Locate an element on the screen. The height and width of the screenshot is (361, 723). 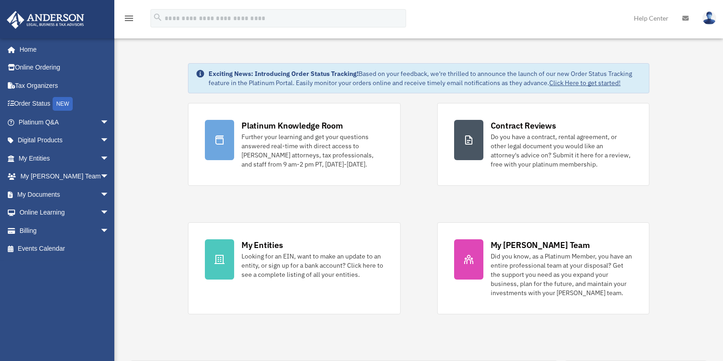
a: menu is located at coordinates (129, 20).